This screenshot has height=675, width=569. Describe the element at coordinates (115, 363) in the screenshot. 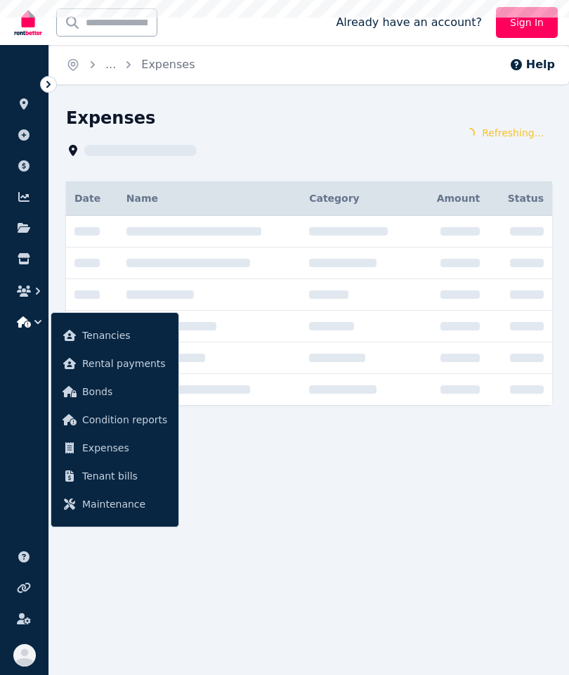

I see `a: Rental payments` at that location.